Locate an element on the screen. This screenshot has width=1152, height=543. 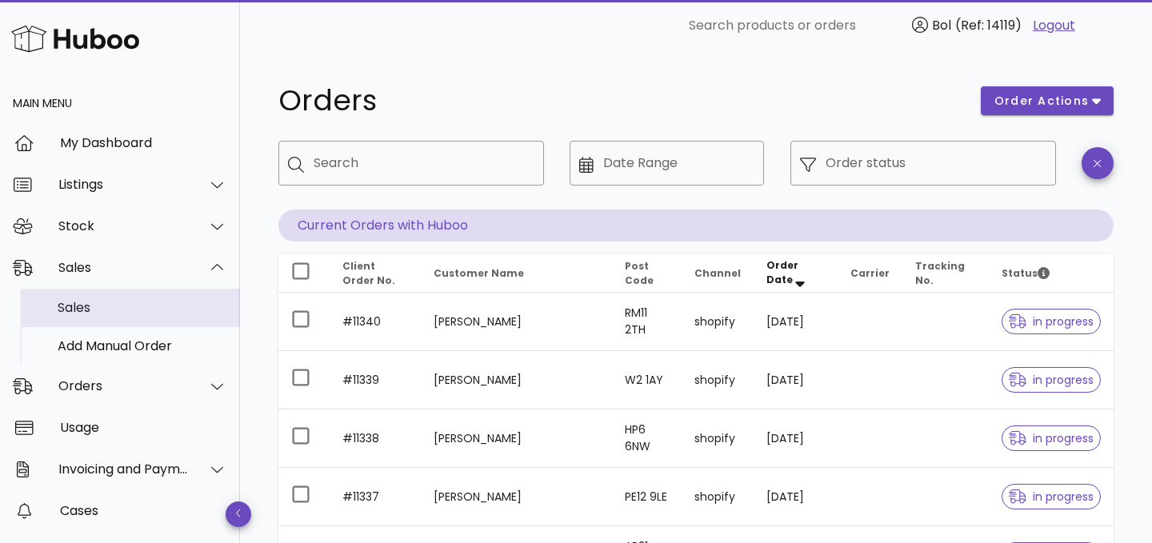
td: W2 1AY is located at coordinates (646, 380).